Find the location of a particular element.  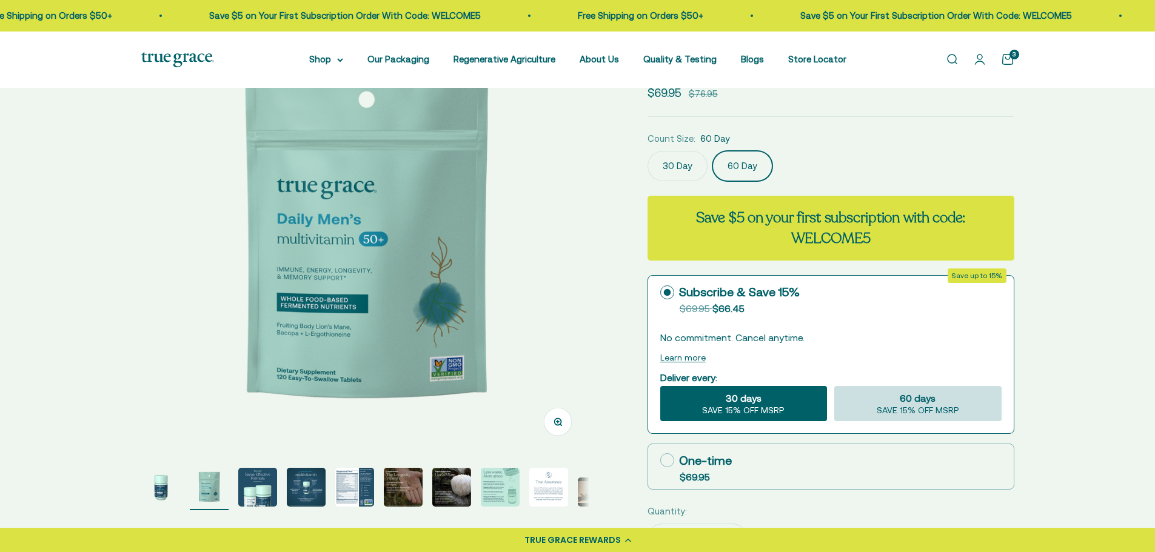

legend: Count Size: is located at coordinates (671, 139).